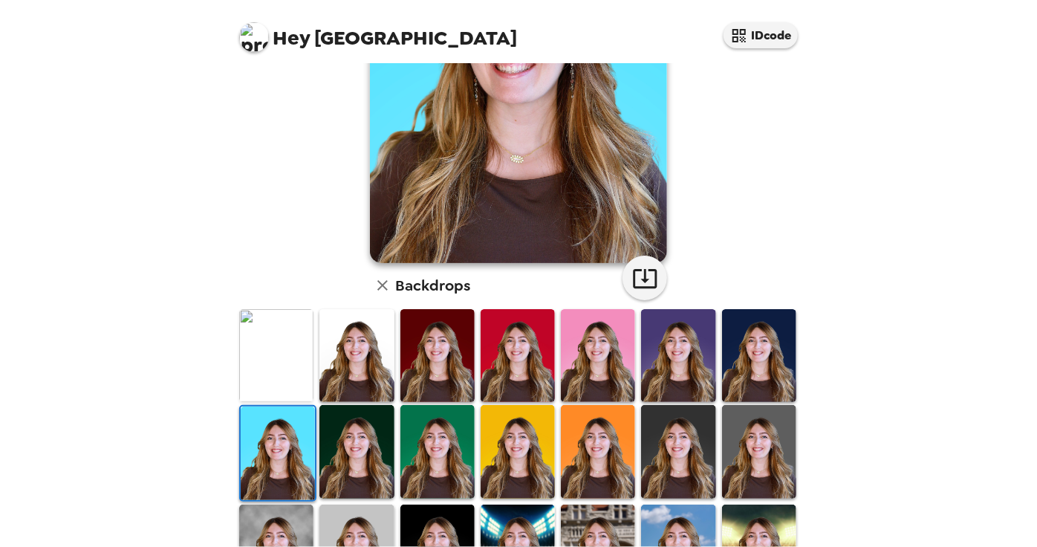 The height and width of the screenshot is (547, 1037). Describe the element at coordinates (291, 38) in the screenshot. I see `span: Hey` at that location.